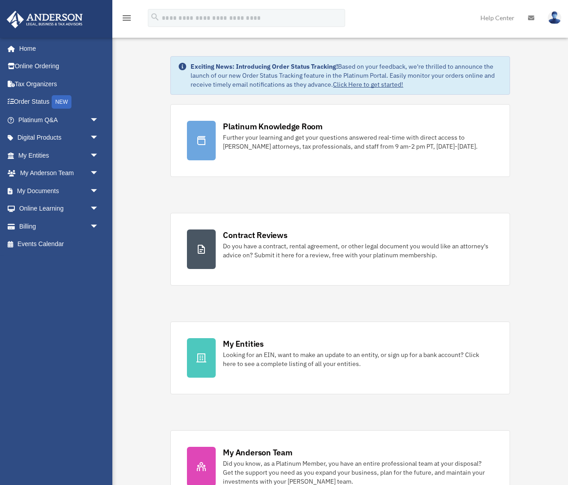 The image size is (568, 485). I want to click on a: Events Calendar, so click(59, 244).